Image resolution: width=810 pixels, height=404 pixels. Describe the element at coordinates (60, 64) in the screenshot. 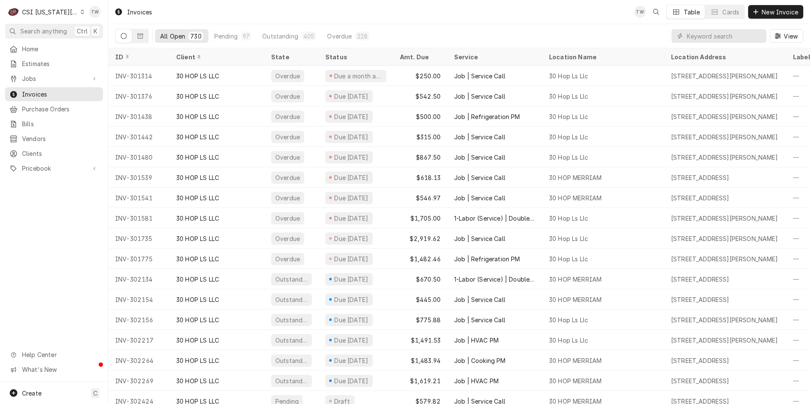

I see `span: Estimates` at that location.